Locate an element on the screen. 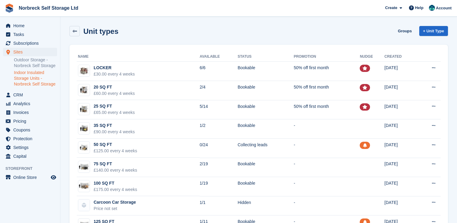  span: Online Store is located at coordinates (31, 177).